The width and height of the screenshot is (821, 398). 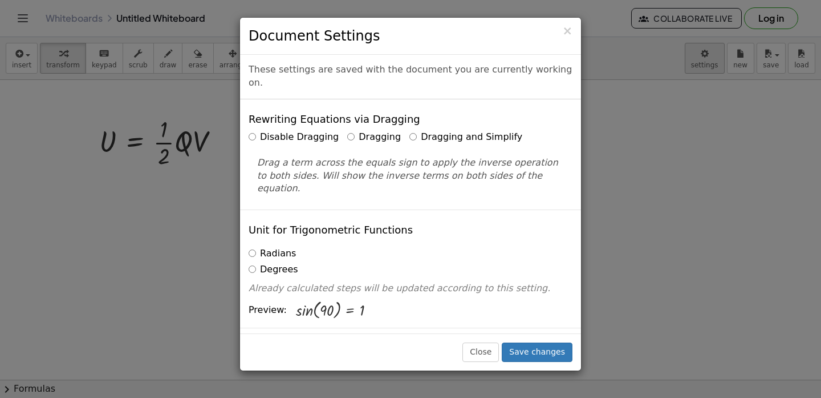 What do you see at coordinates (331, 230) in the screenshot?
I see `h4: Unit for Trigonometric Functions` at bounding box center [331, 230].